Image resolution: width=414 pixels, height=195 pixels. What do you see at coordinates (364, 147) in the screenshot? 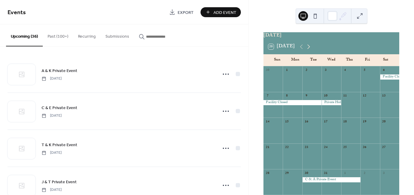
I see `div: 26` at bounding box center [364, 147].